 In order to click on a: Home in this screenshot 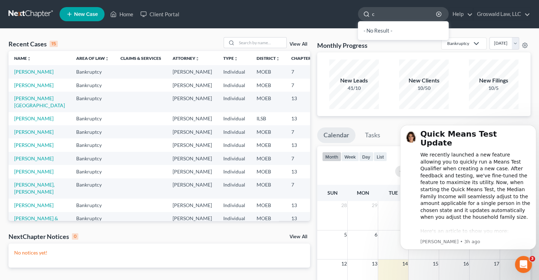, I will do `click(122, 14)`.